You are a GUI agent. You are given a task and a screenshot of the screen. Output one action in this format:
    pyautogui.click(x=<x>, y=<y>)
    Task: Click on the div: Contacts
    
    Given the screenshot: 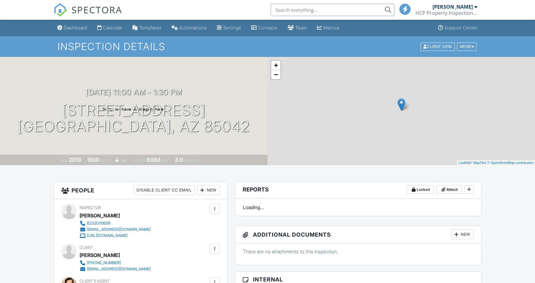 What is the action you would take?
    pyautogui.click(x=268, y=28)
    